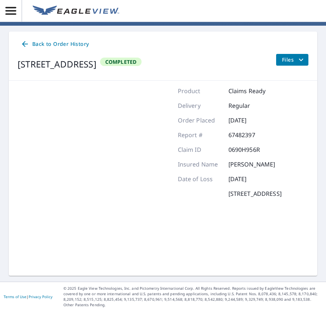  I want to click on span: Back to Order History, so click(55, 44).